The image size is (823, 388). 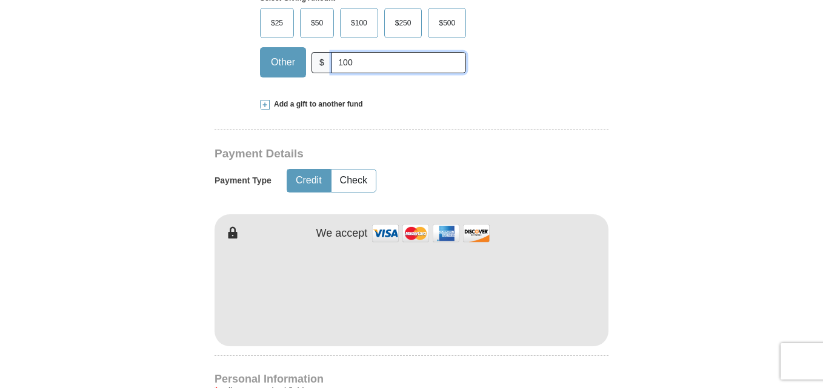 I want to click on button: Credit, so click(x=308, y=181).